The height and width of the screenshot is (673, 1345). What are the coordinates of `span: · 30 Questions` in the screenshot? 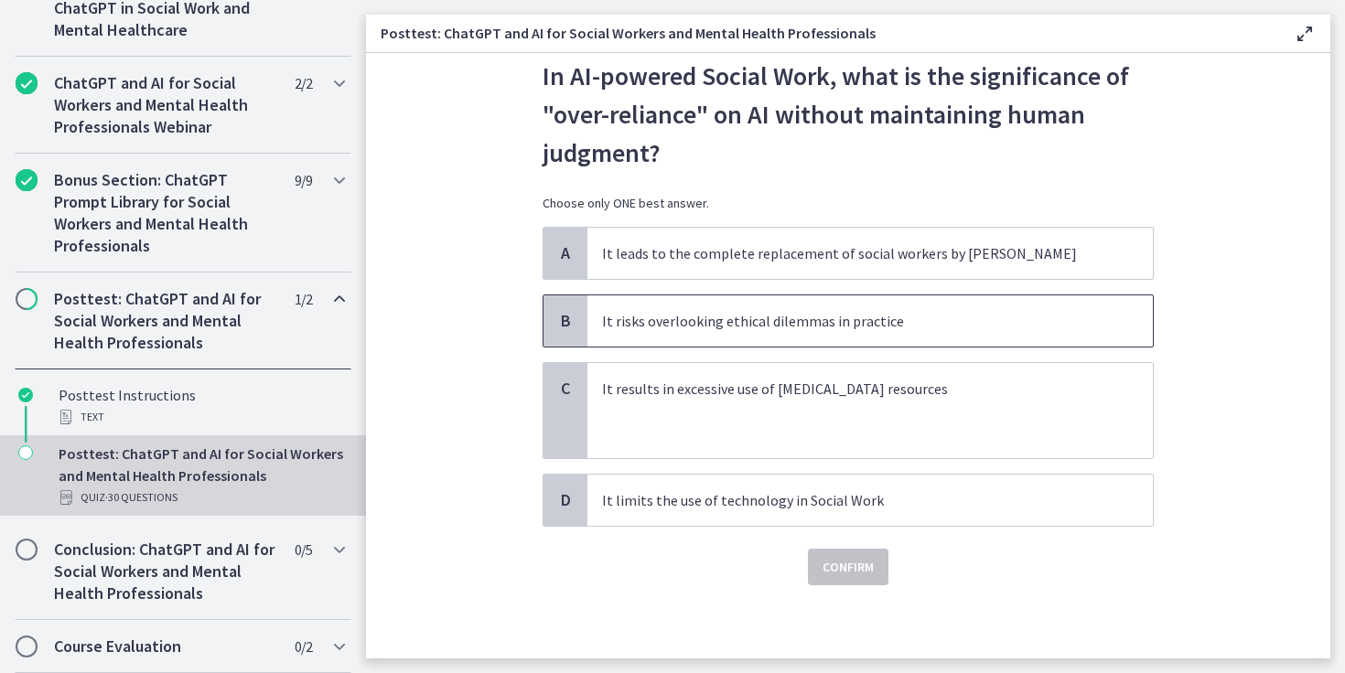 It's located at (141, 498).